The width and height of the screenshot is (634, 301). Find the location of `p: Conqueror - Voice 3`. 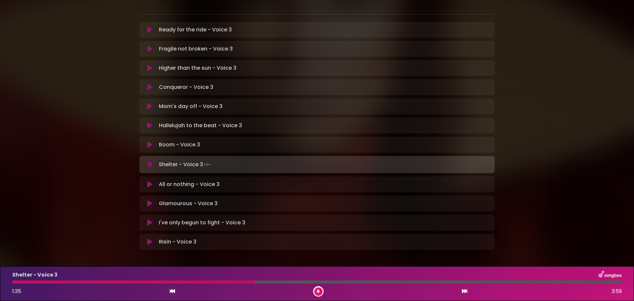

p: Conqueror - Voice 3 is located at coordinates (186, 87).